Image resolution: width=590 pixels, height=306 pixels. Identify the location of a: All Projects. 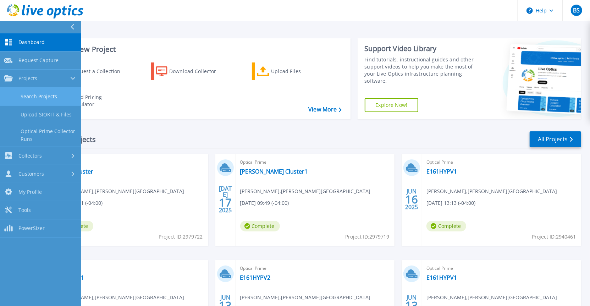
(555, 139).